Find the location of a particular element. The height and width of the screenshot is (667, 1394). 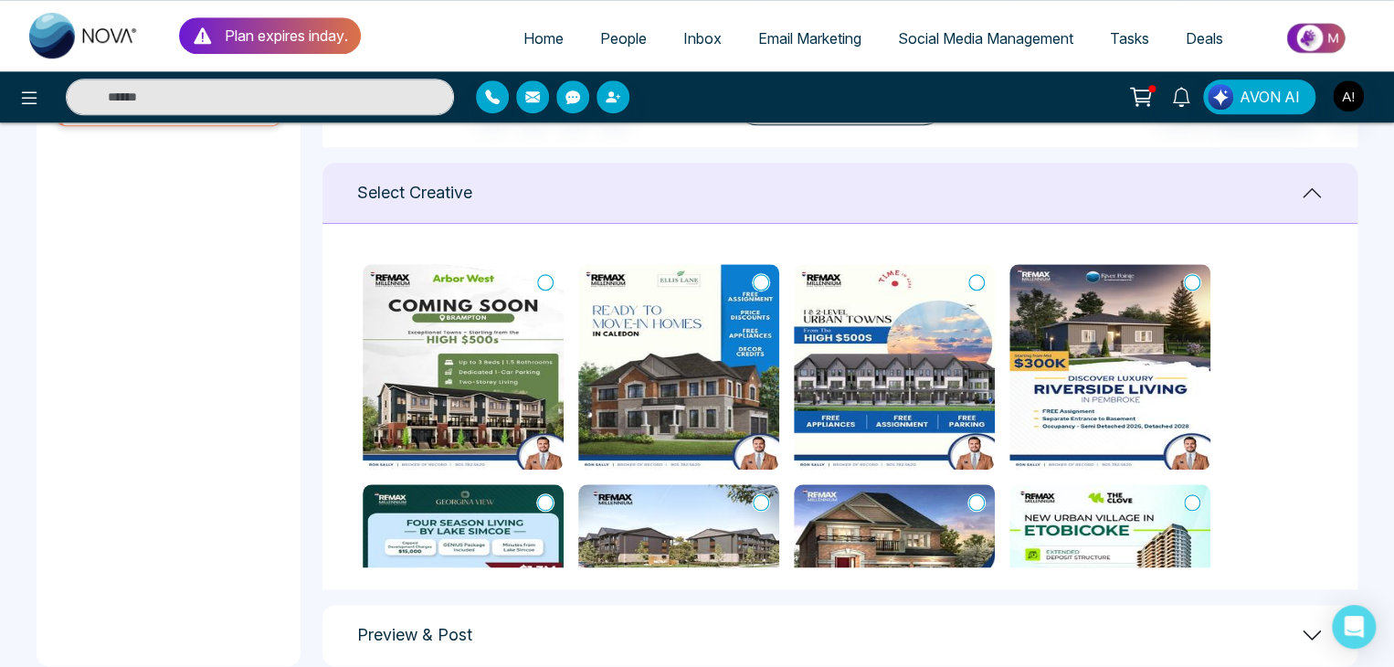

img: One and Two Level Urban Towns from the high 500s5.jpg is located at coordinates (895, 366).